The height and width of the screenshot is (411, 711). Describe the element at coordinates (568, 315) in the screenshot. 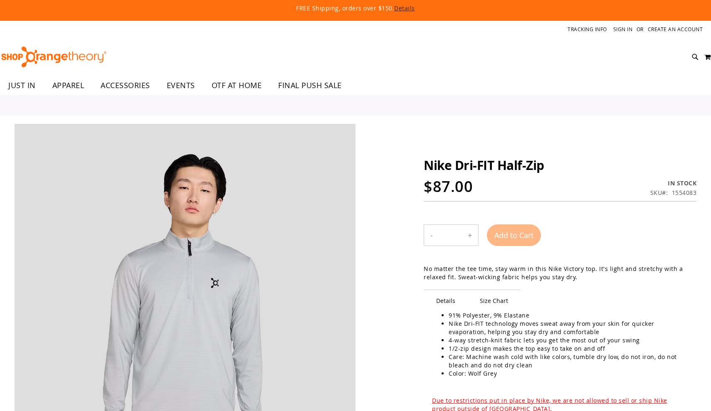

I see `li: 91% Polyester, 9% Elastane` at that location.